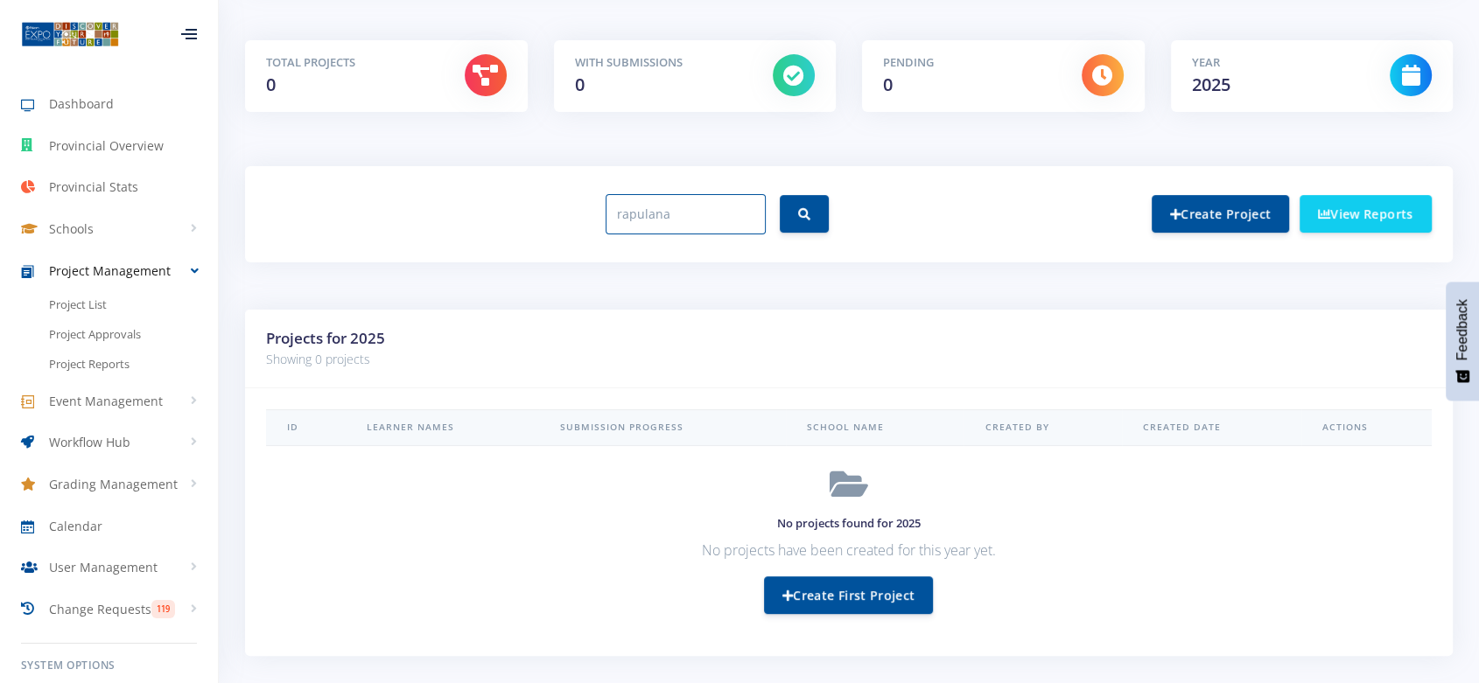 The image size is (1479, 683). I want to click on span: Feedback, so click(1462, 330).